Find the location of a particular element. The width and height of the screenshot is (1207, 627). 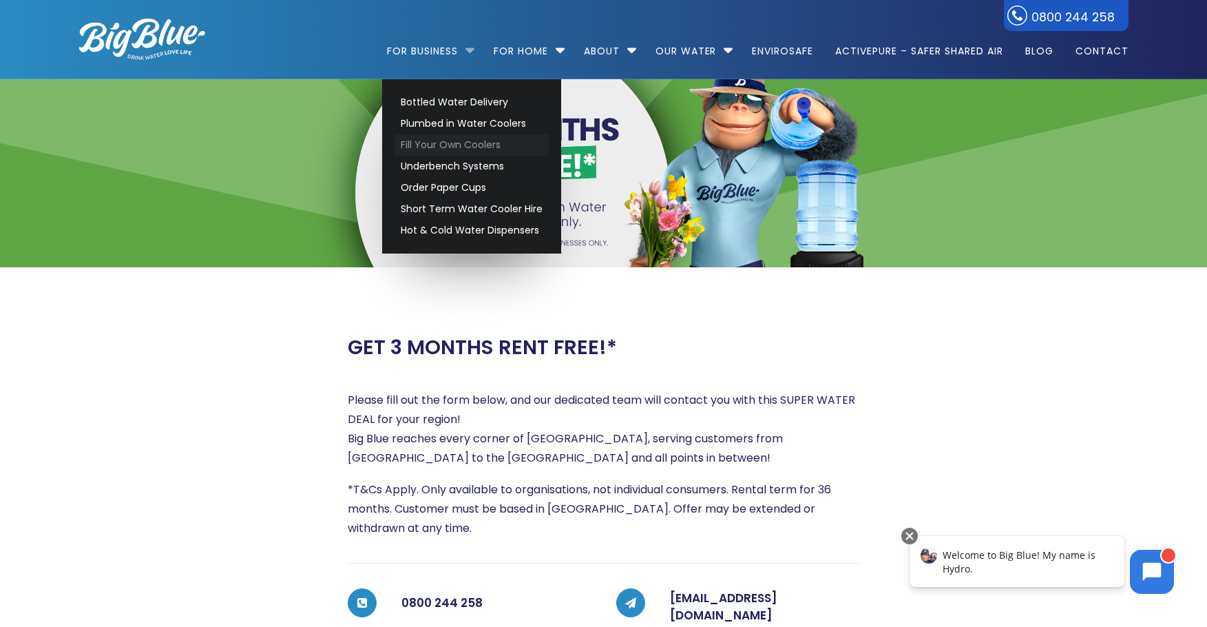

p: *T&Cs Apply. Only available to organisations, not individual consumers. Rental term for 36 months... is located at coordinates (604, 509).